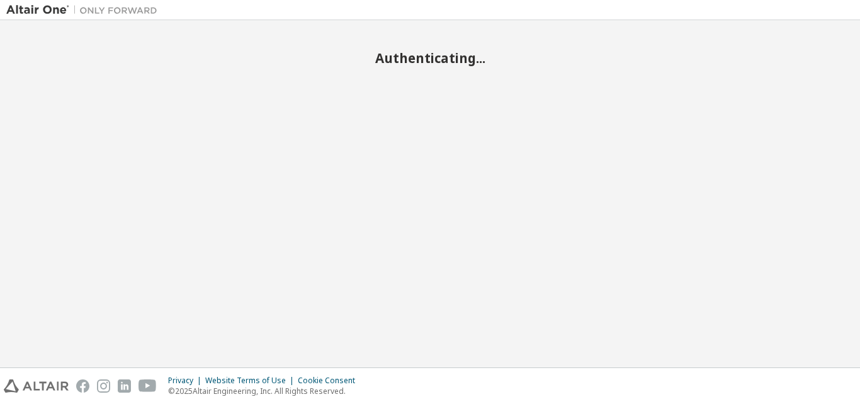  What do you see at coordinates (430, 58) in the screenshot?
I see `h2: Authenticating...` at bounding box center [430, 58].